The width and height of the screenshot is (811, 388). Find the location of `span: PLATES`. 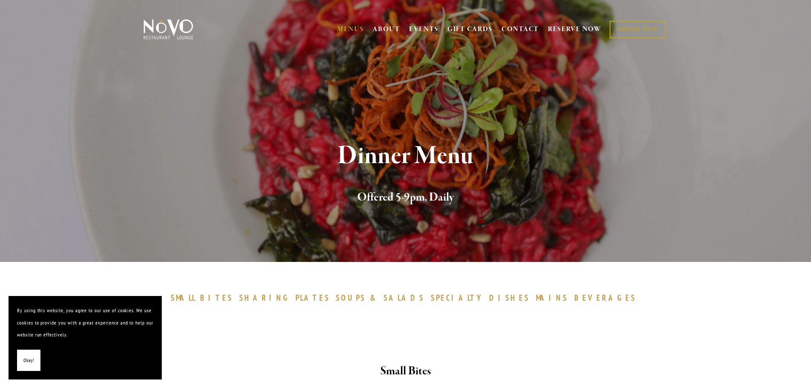

span: PLATES is located at coordinates (313, 298).